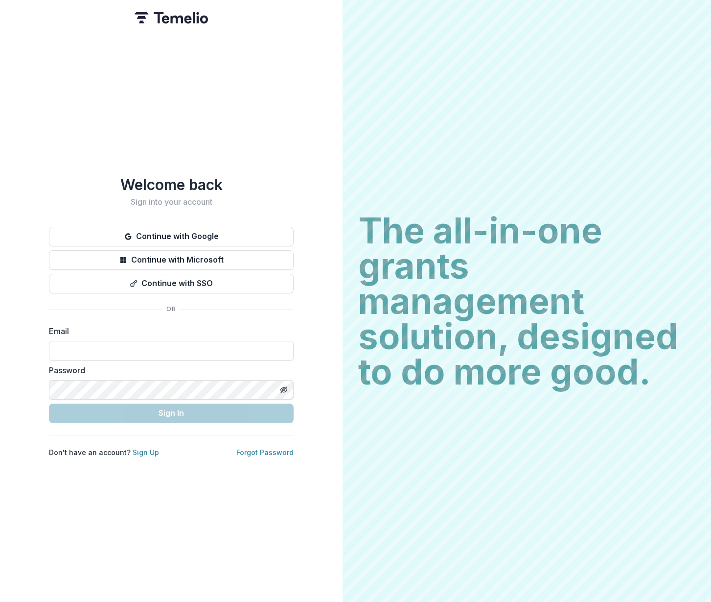 This screenshot has width=711, height=602. I want to click on button: Continue with SSO, so click(171, 283).